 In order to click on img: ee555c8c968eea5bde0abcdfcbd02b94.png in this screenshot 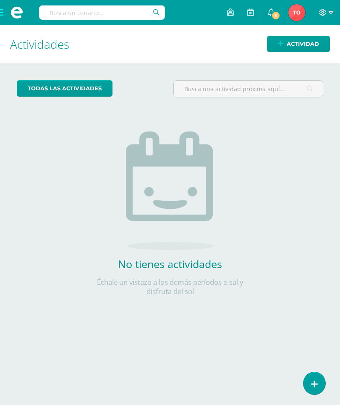, I will do `click(297, 13)`.